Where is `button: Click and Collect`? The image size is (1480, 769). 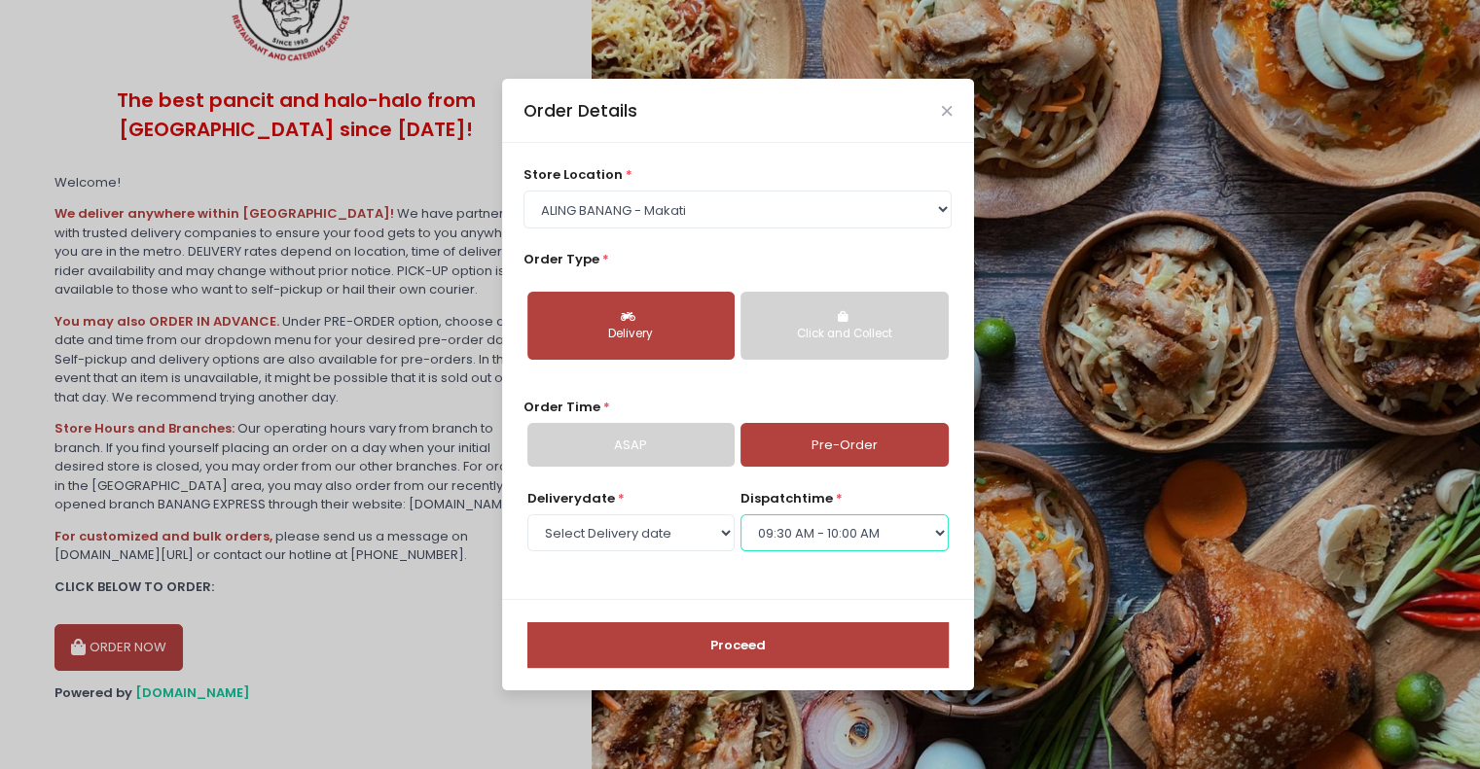
button: Click and Collect is located at coordinates (843, 326).